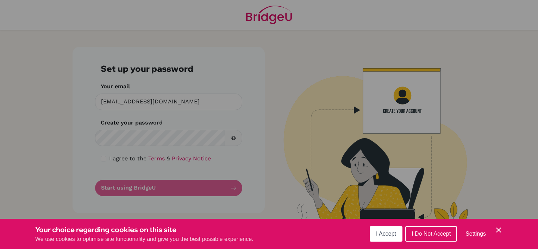 Image resolution: width=538 pixels, height=249 pixels. I want to click on button: Settings, so click(475, 234).